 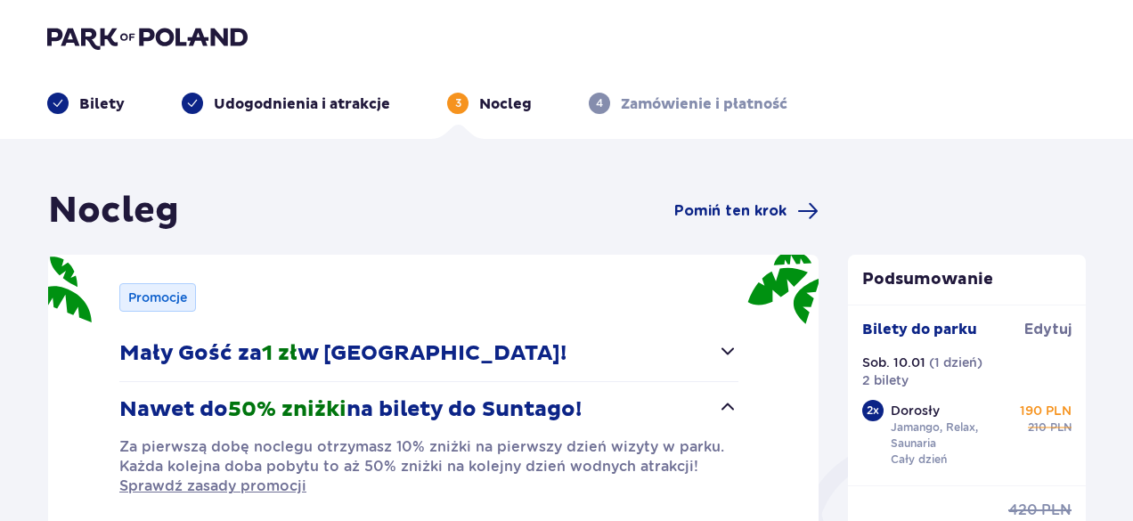 What do you see at coordinates (286, 103) in the screenshot?
I see `div: Udogodnienia i atrakcje` at bounding box center [286, 103].